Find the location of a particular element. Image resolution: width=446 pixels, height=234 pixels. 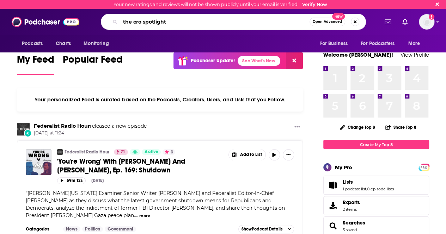

a: Popular Feed is located at coordinates (93, 64).